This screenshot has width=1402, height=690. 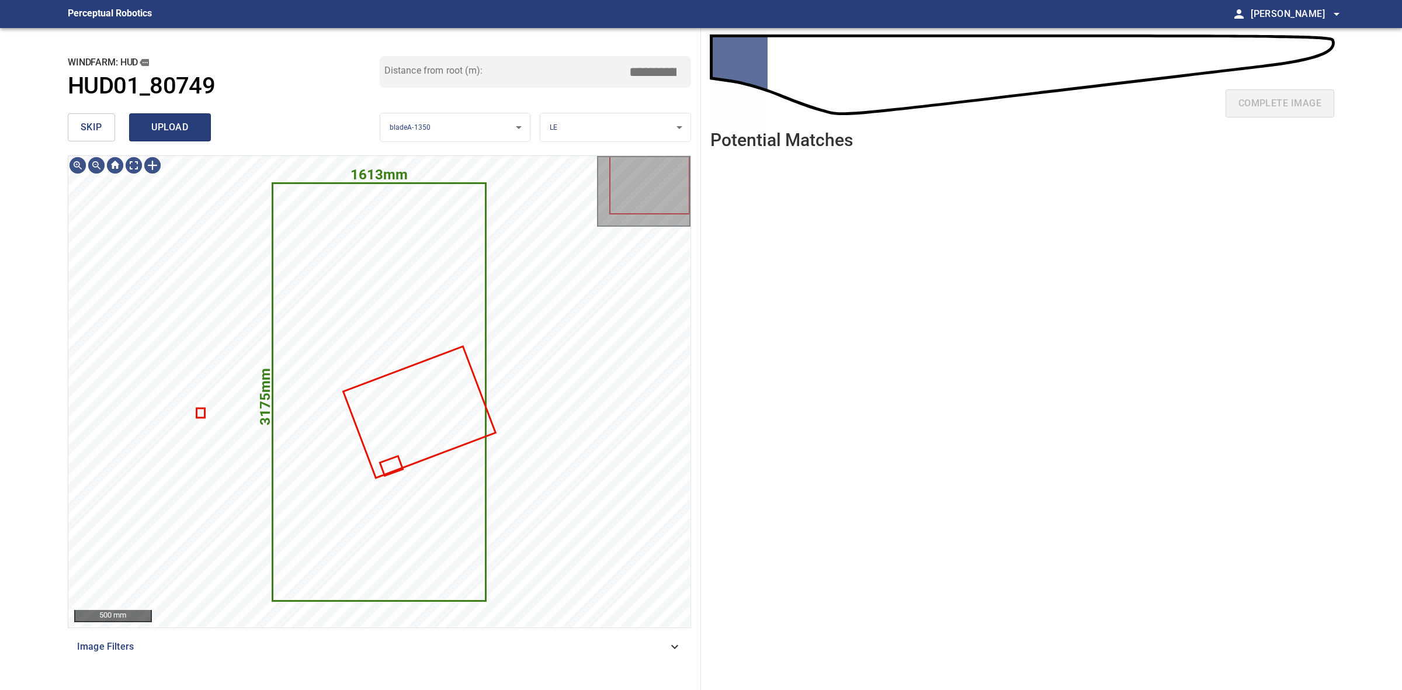 I want to click on a: HUD01_80749, so click(x=224, y=86).